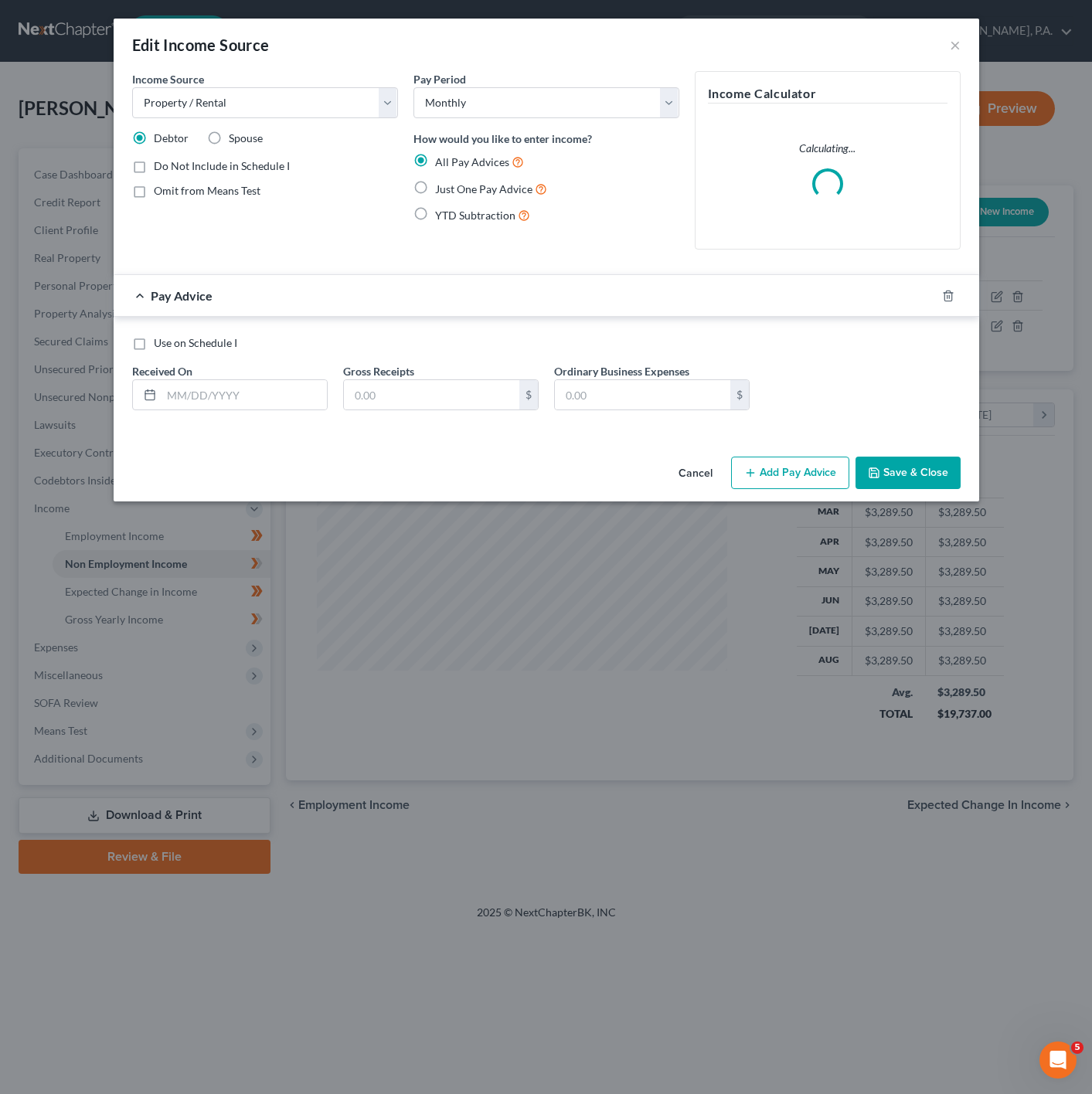  What do you see at coordinates (696, 473) in the screenshot?
I see `button: Cancel` at bounding box center [696, 473].